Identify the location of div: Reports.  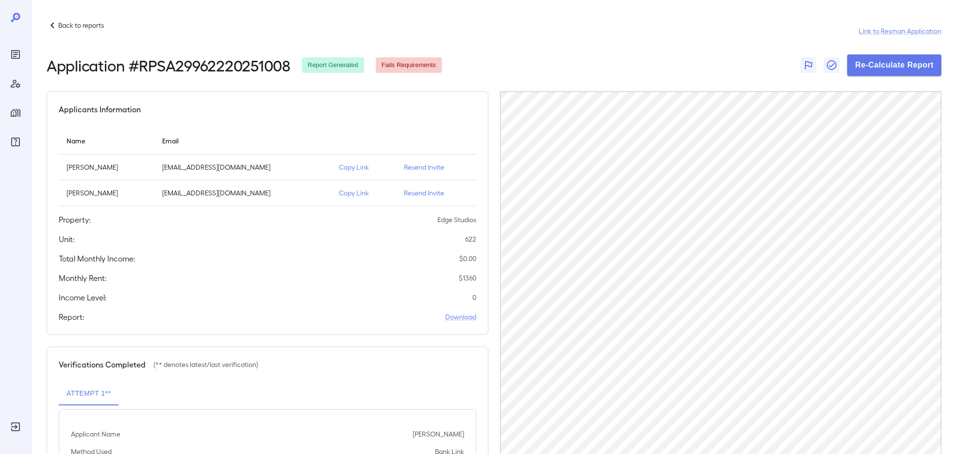
(16, 54).